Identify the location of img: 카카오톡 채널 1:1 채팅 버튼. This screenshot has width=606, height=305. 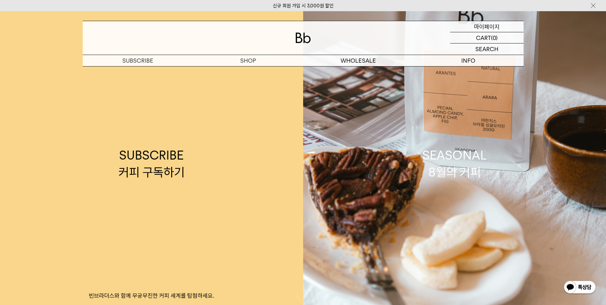
(580, 288).